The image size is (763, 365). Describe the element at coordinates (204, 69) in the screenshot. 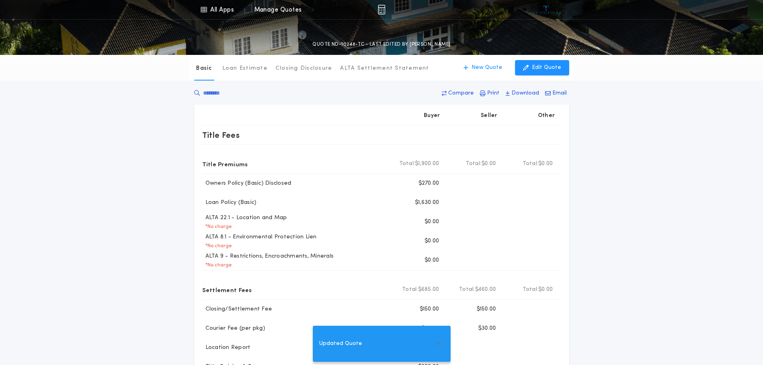

I see `p: Basic` at that location.